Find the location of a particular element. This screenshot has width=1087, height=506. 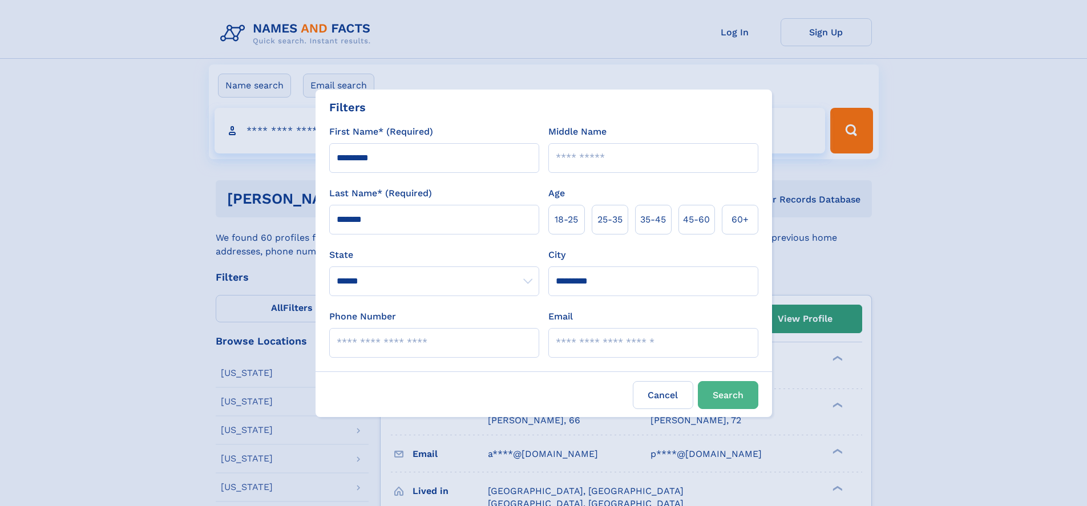

div: Filters is located at coordinates (348, 107).